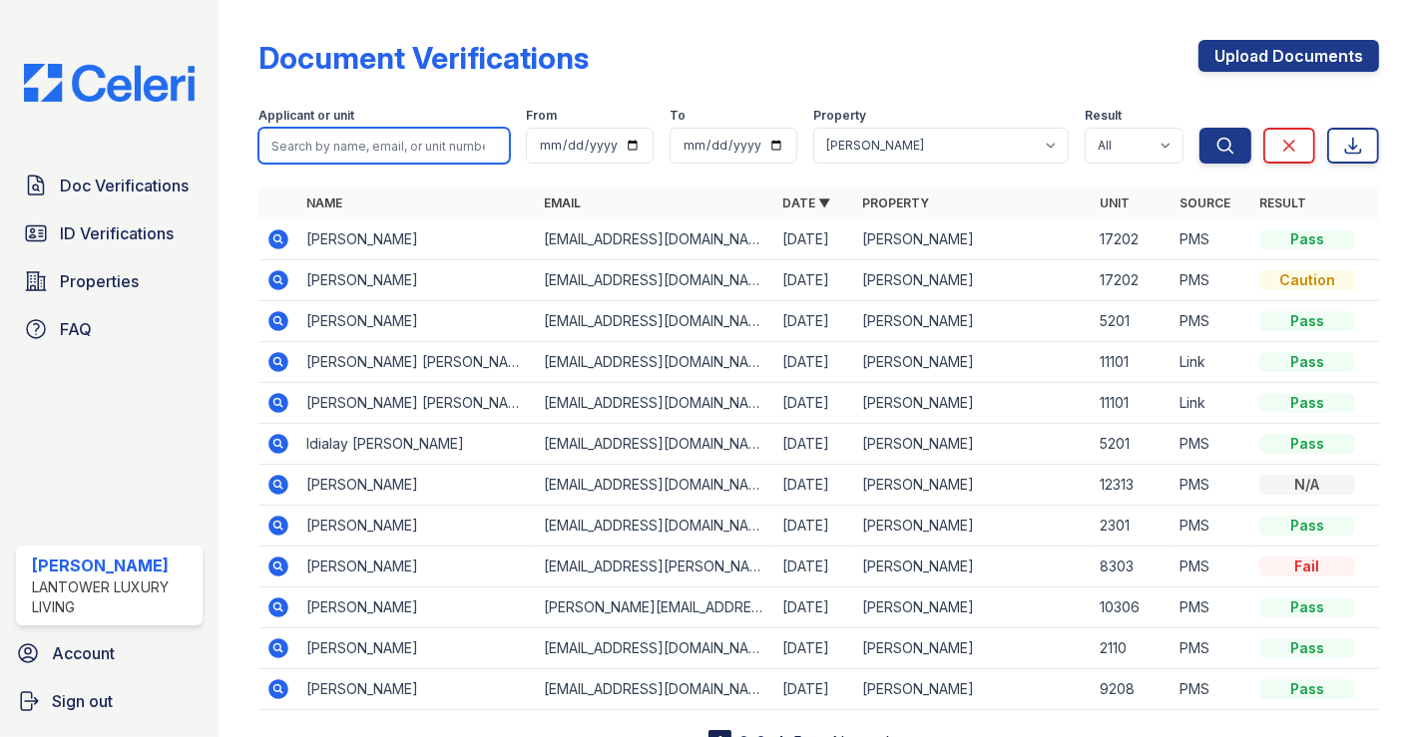  I want to click on td: 10306, so click(1131, 608).